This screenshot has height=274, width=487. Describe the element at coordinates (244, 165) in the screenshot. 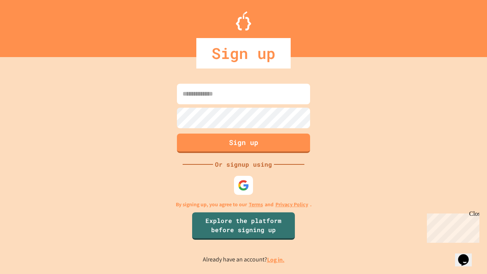

I see `div: Or signup using` at that location.